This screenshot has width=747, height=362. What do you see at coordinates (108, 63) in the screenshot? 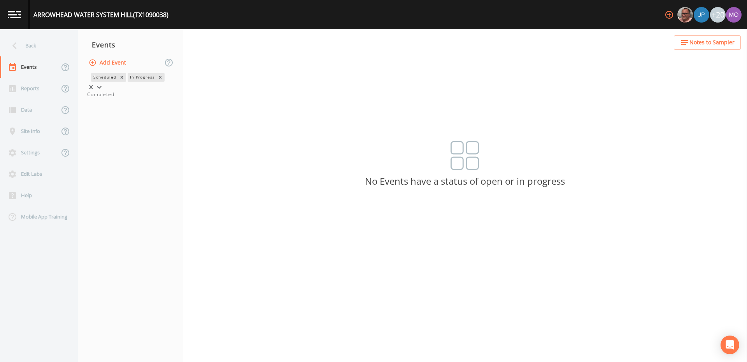
I see `button: Add Event` at bounding box center [108, 63].